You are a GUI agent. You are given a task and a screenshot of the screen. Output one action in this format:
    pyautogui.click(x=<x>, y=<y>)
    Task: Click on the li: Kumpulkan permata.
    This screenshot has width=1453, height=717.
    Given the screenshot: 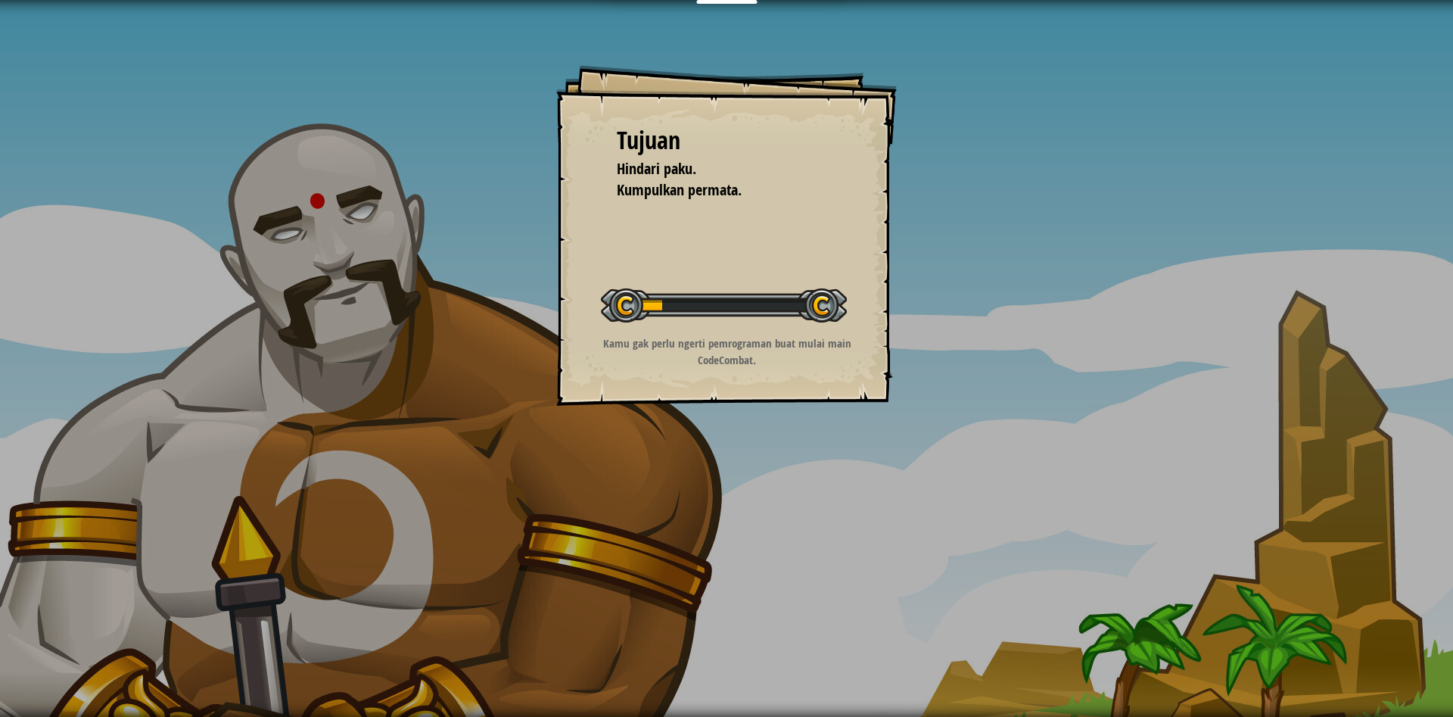 What is the action you would take?
    pyautogui.click(x=715, y=190)
    